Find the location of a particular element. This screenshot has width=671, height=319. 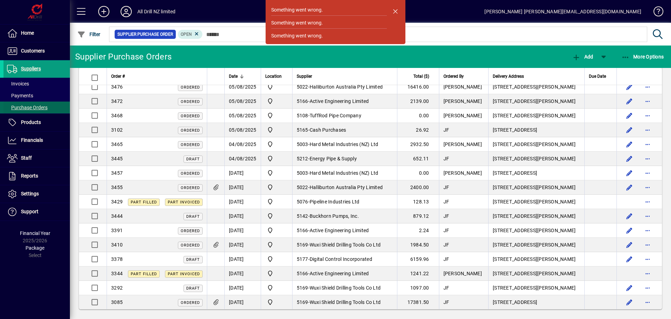

span: 3465 is located at coordinates (117, 144).